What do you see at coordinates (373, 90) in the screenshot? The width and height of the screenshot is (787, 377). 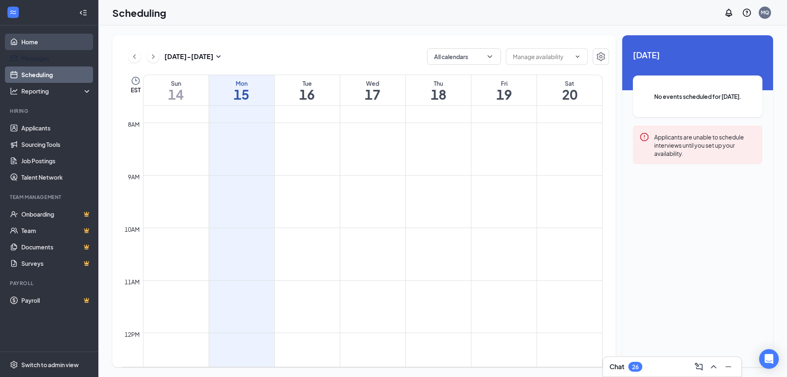 I see `a: September 17, 2025` at bounding box center [373, 90].